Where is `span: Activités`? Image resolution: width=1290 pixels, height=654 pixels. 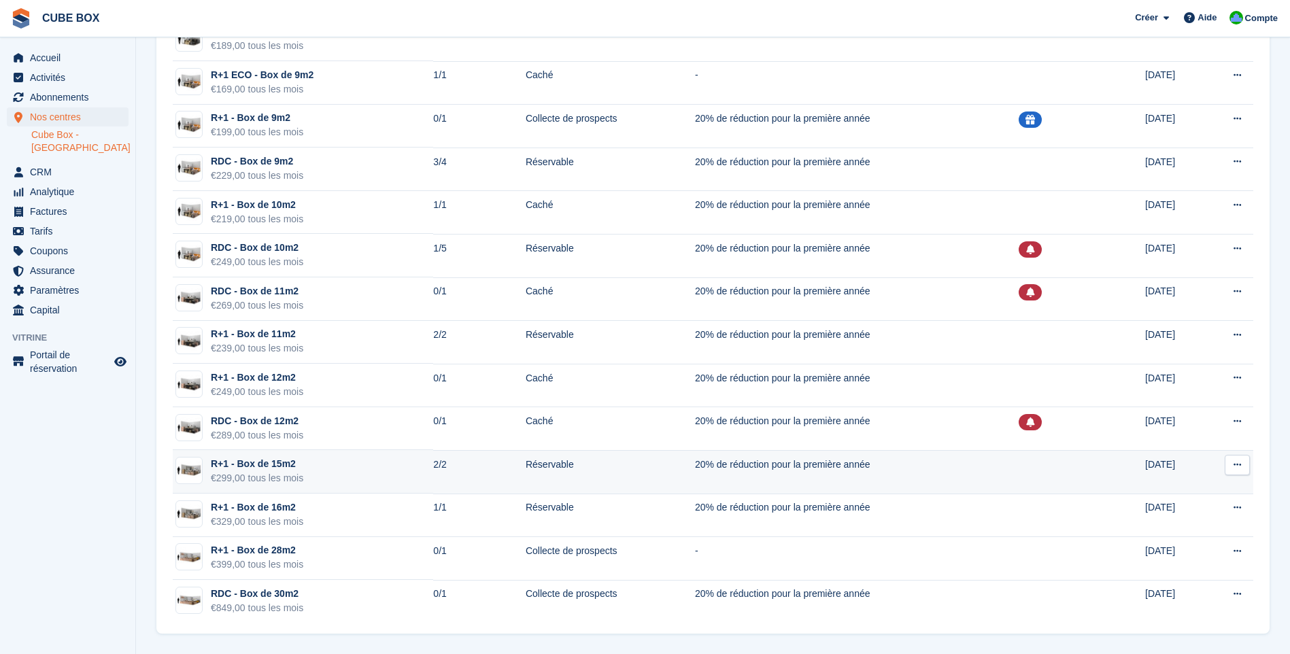
span: Activités is located at coordinates (71, 78).